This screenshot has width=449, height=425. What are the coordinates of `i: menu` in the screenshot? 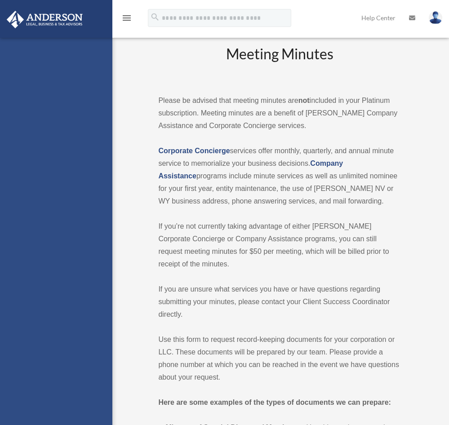 It's located at (127, 18).